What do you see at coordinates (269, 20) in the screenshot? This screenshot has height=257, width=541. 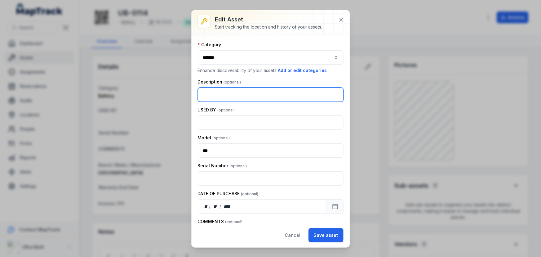 I see `h3: Edit asset` at bounding box center [269, 20].